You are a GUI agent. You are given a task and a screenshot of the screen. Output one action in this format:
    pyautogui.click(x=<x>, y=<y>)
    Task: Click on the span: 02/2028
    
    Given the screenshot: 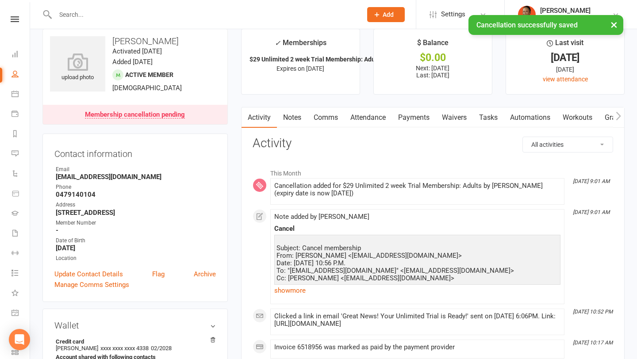 What is the action you would take?
    pyautogui.click(x=161, y=348)
    